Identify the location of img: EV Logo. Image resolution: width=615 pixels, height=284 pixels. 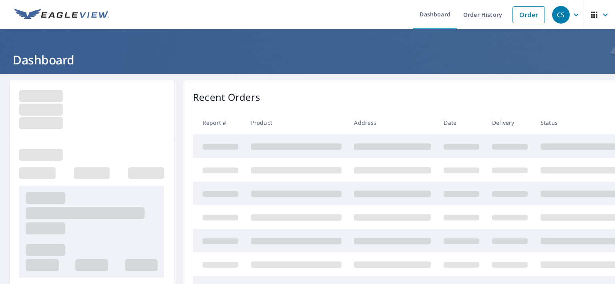
(62, 15).